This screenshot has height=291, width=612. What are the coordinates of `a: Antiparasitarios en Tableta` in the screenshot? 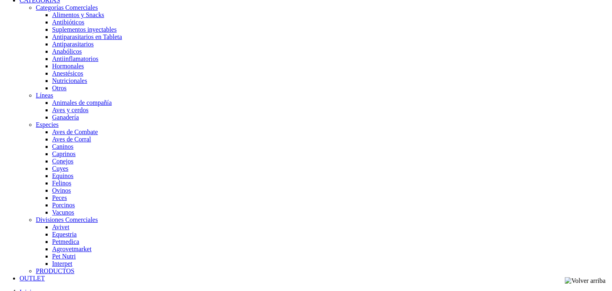 It's located at (87, 37).